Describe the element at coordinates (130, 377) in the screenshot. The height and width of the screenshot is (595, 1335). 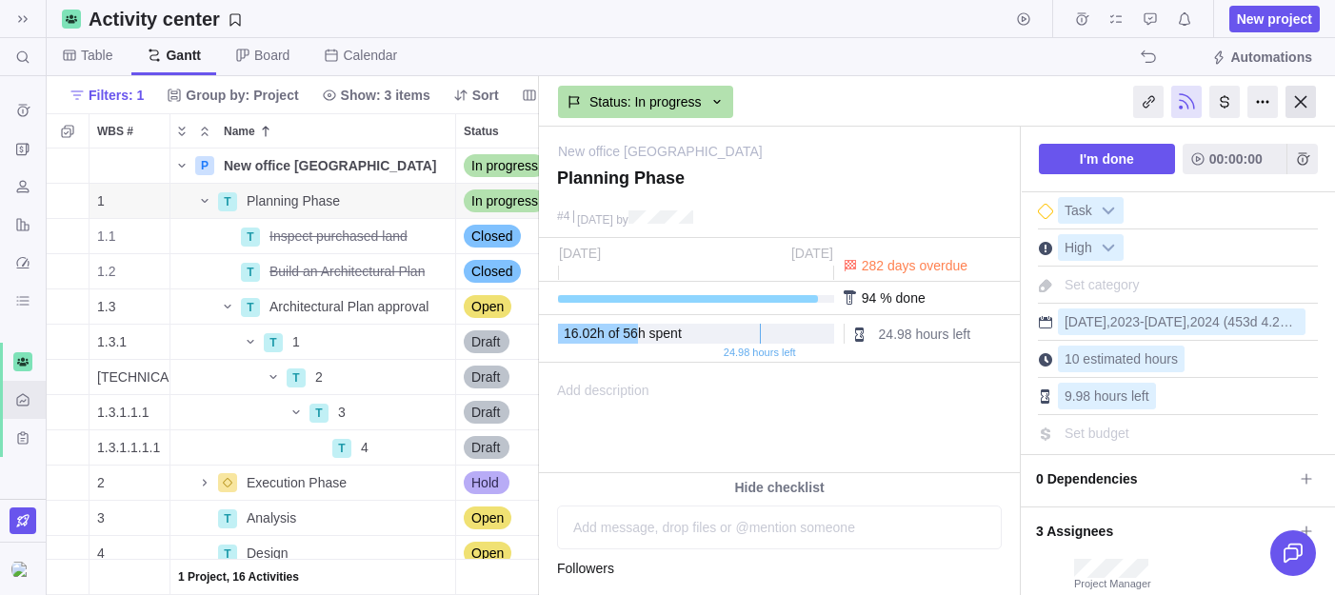
I see `div: 1.3.1.1` at that location.